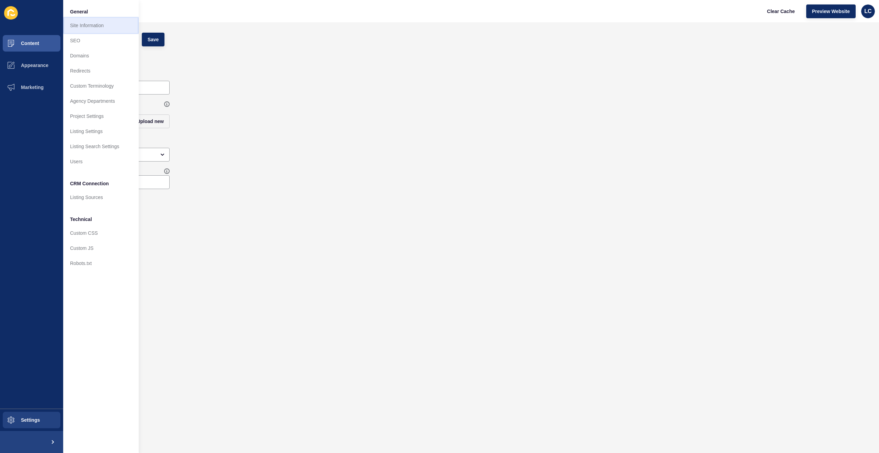 This screenshot has width=879, height=453. I want to click on span: General, so click(79, 12).